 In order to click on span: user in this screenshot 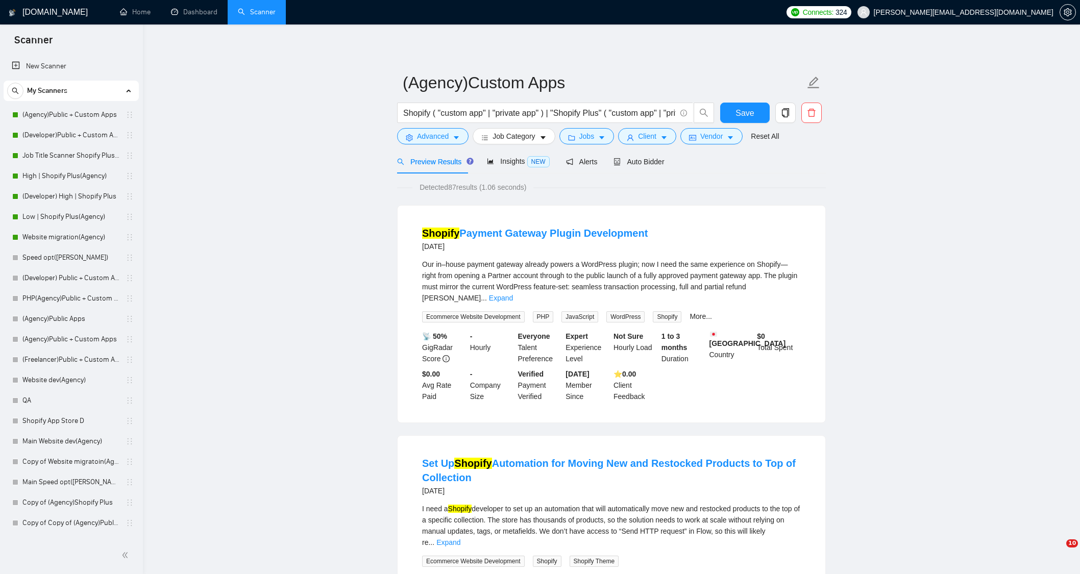, I will do `click(863, 12)`.